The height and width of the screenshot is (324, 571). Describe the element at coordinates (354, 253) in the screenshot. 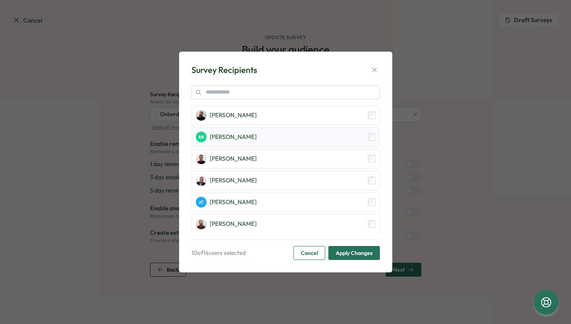

I see `span: Apply Changes` at that location.